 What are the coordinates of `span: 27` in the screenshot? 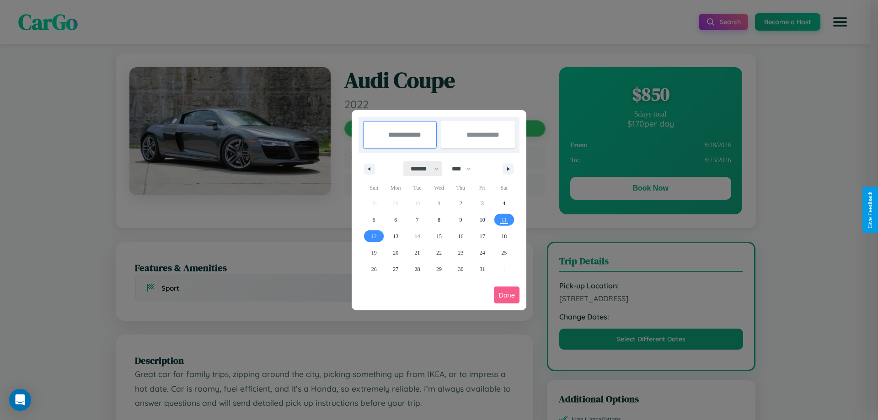 It's located at (396, 269).